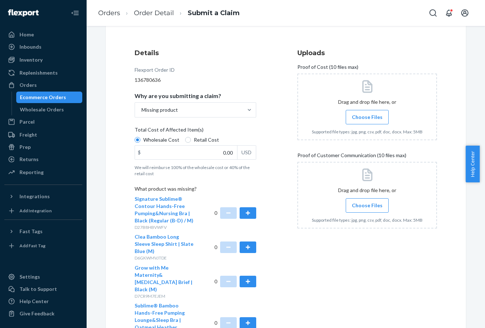 The height and width of the screenshot is (328, 485). Describe the element at coordinates (213, 13) in the screenshot. I see `a: Submit a Claim` at that location.